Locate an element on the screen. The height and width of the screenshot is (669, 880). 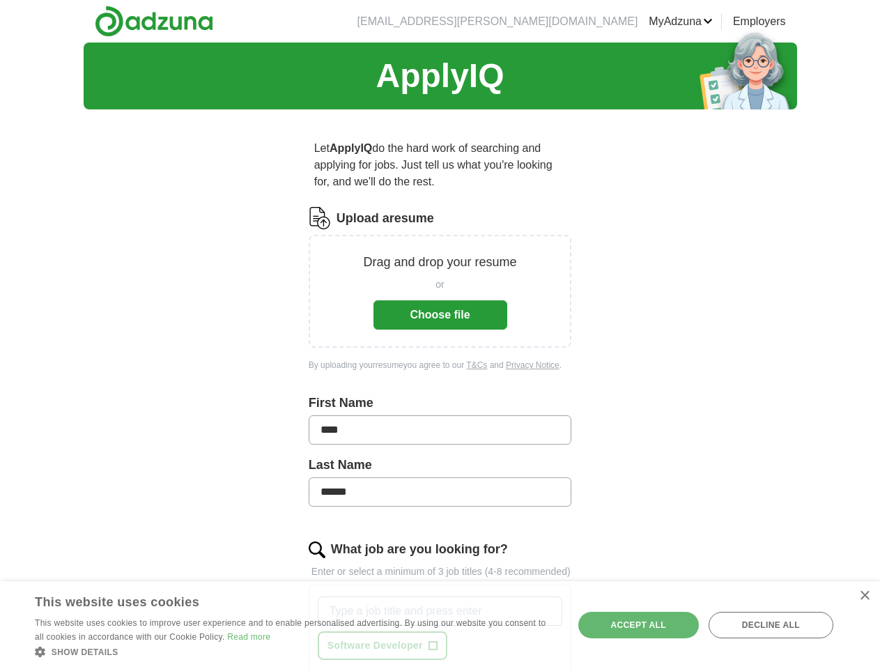
p: Let do the hard work of searching and applying for jobs. Just tell us what you're looking for, an... is located at coordinates (440, 165).